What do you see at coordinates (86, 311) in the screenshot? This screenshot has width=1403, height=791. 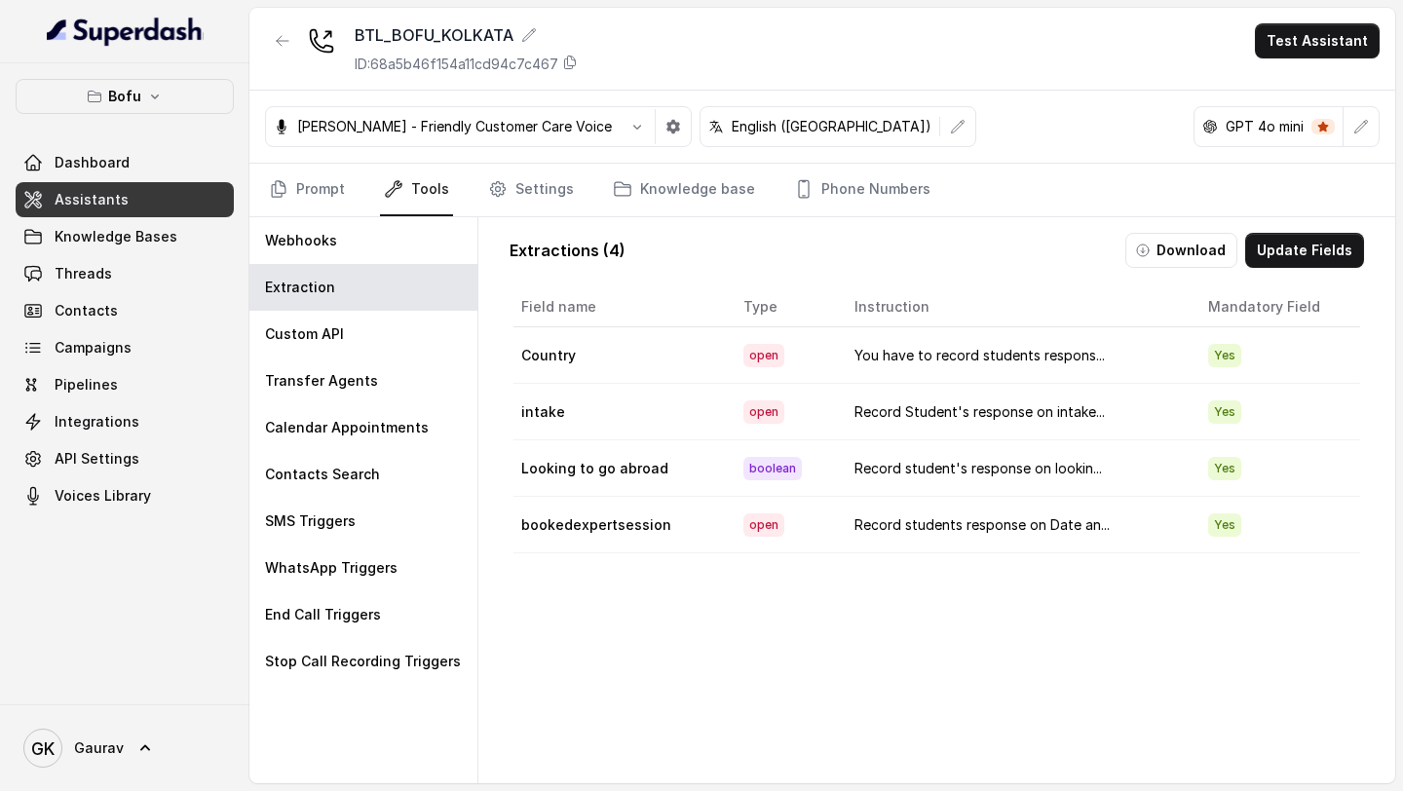 I see `span: Contacts` at bounding box center [86, 311].